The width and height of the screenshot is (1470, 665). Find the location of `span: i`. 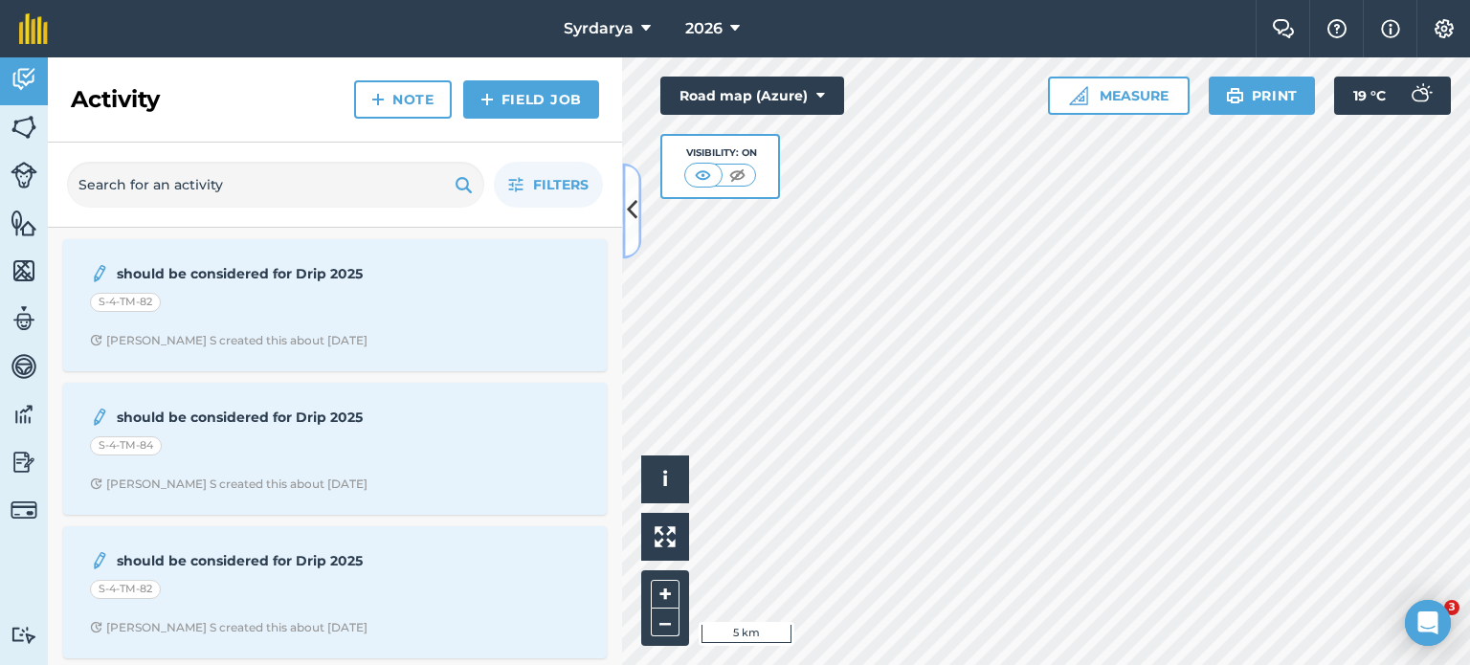

span: i is located at coordinates (665, 479).